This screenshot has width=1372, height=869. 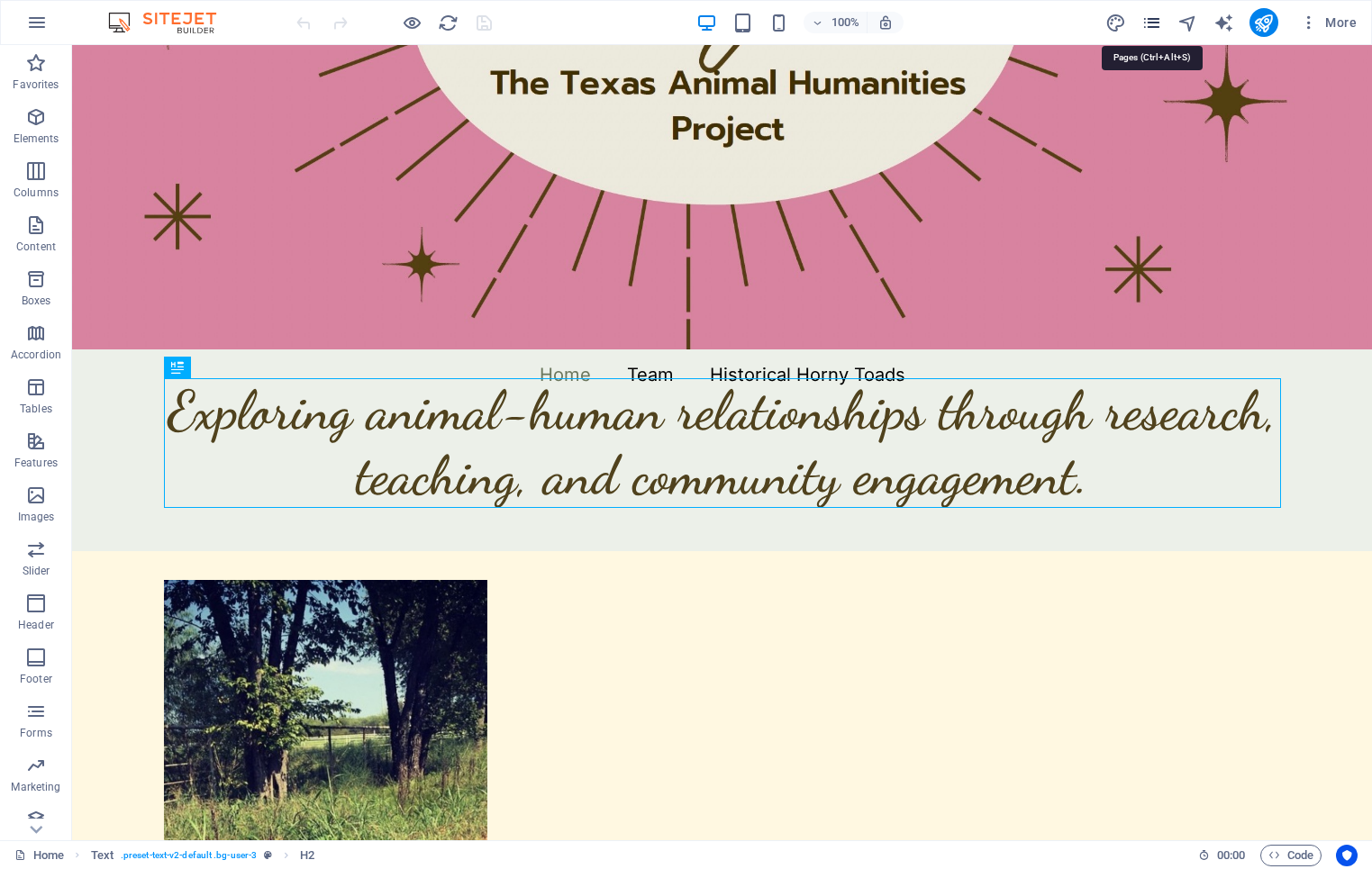 What do you see at coordinates (1230, 856) in the screenshot?
I see `span: 00 00` at bounding box center [1230, 856].